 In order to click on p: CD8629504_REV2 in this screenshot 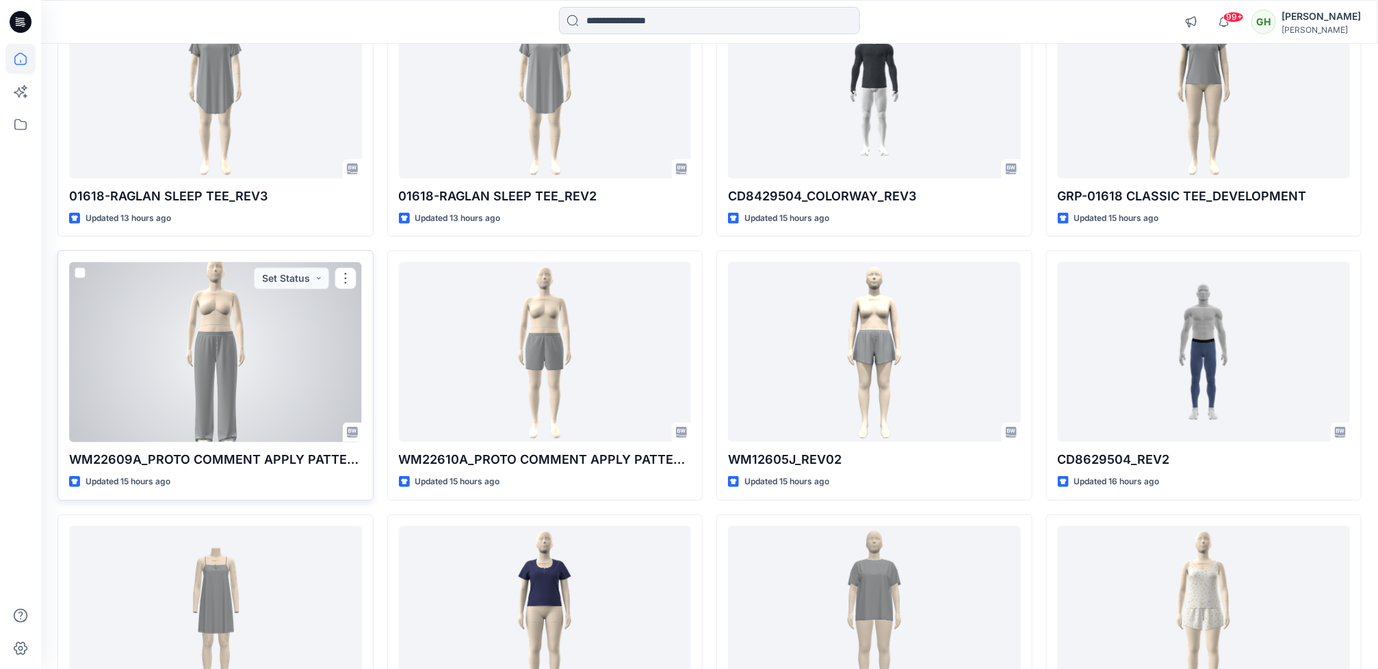, I will do `click(1204, 460)`.